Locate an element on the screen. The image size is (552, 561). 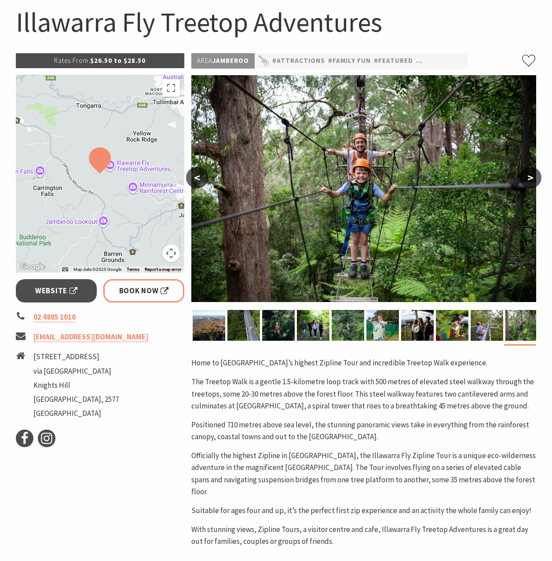
a: Website is located at coordinates (56, 291).